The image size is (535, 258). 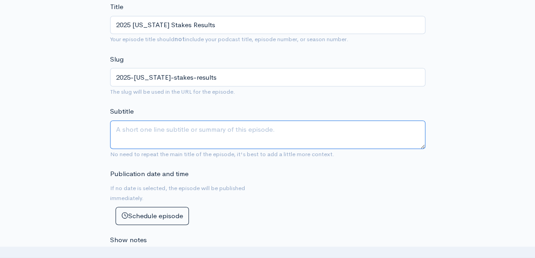 What do you see at coordinates (117, 59) in the screenshot?
I see `label: Slug` at bounding box center [117, 59].